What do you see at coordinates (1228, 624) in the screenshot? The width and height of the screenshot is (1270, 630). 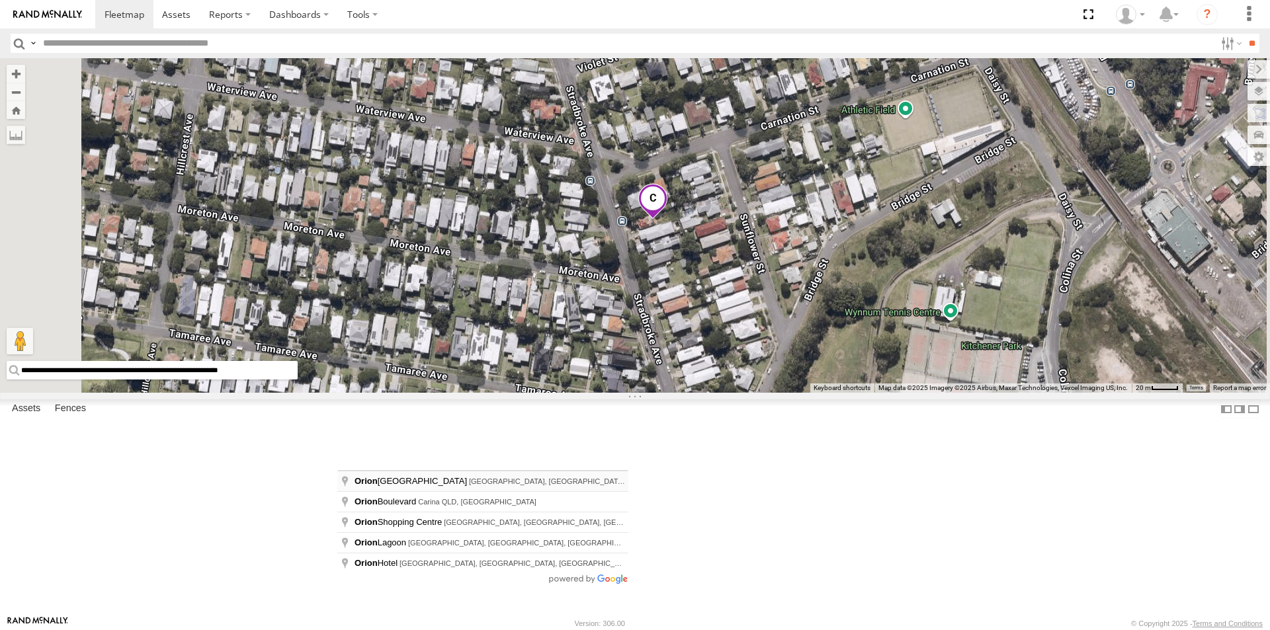 I see `a: Terms and Conditions` at bounding box center [1228, 624].